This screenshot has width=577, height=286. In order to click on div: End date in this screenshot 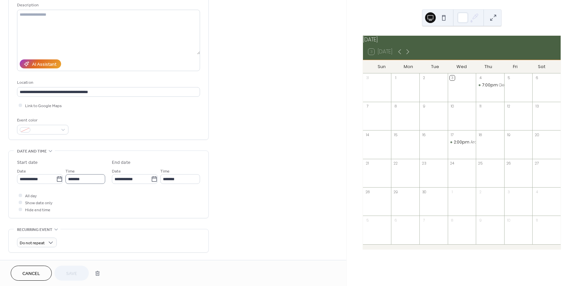, I will do `click(121, 162)`.